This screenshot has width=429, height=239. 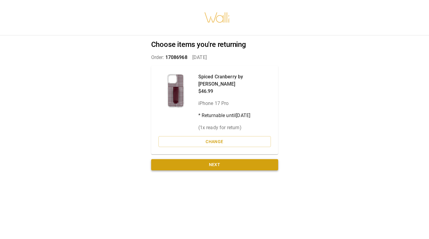 What do you see at coordinates (217, 18) in the screenshot?
I see `img: walli-inc.myshopify.com` at bounding box center [217, 18].